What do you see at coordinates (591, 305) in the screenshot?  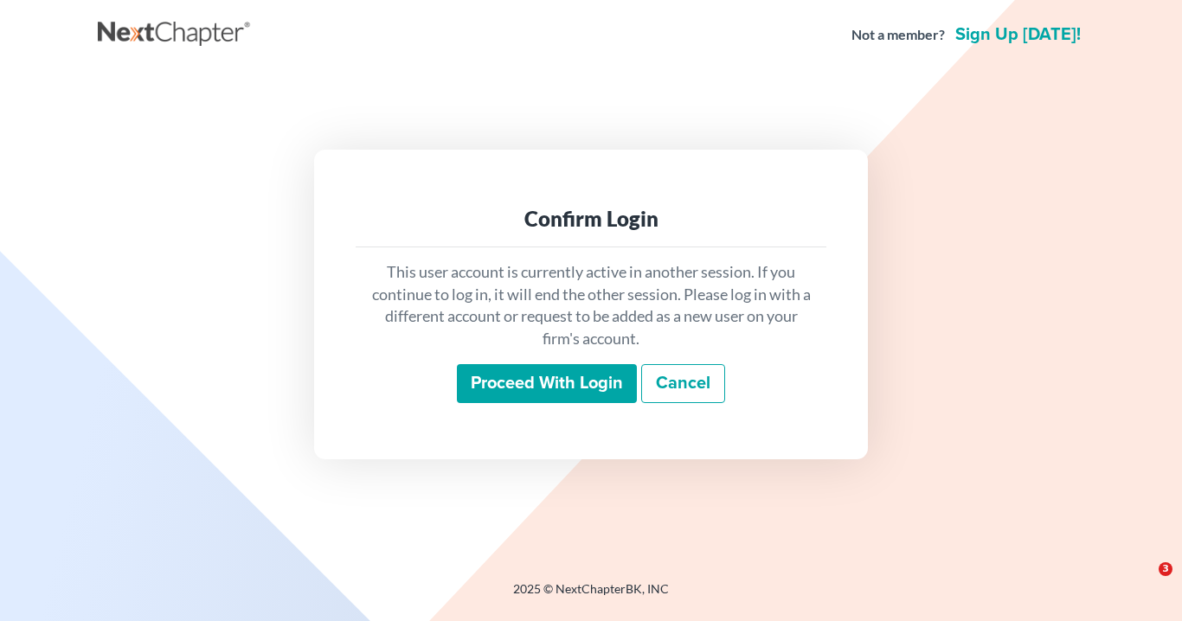 I see `p: This user account is currently active in another session. If you continue to log in, it will end ...` at bounding box center [591, 305].